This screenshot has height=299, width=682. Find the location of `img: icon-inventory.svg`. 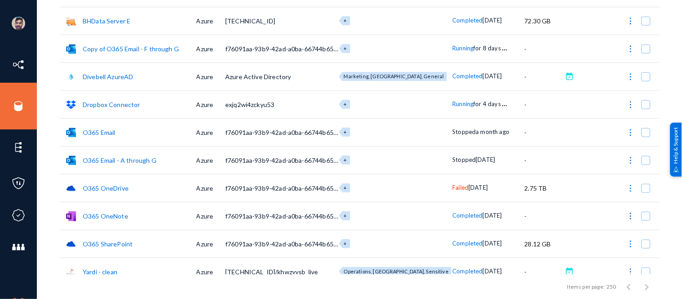

img: icon-inventory.svg is located at coordinates (18, 65).